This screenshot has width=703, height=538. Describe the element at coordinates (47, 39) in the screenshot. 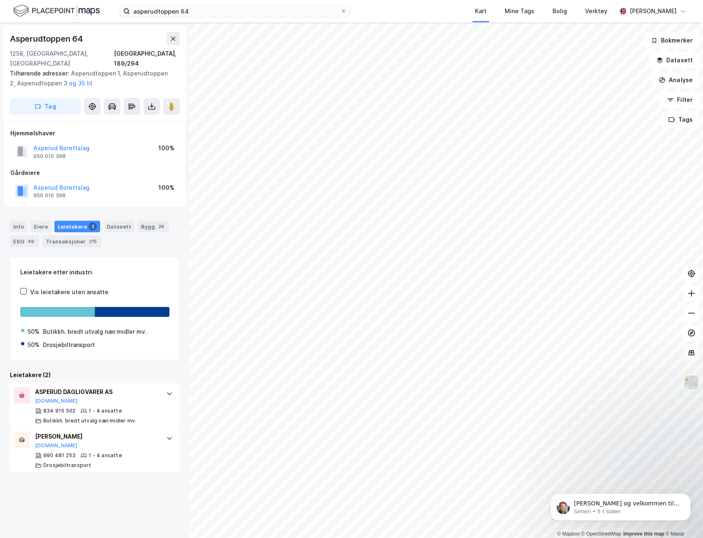

I see `div: Asperudtoppen 64` at that location.